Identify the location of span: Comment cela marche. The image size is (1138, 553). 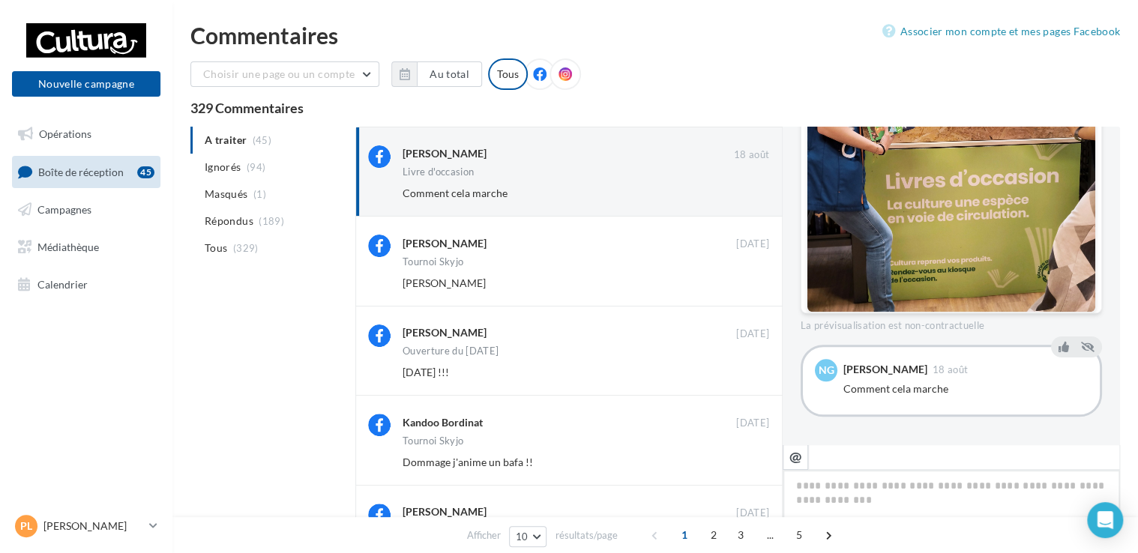
(455, 193).